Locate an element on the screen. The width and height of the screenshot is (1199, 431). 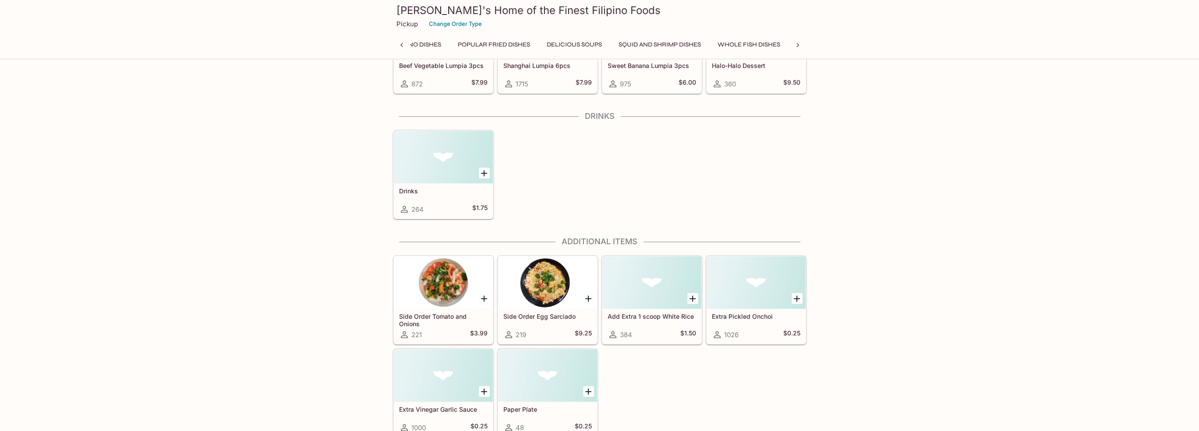
span: 1026 is located at coordinates (731, 334).